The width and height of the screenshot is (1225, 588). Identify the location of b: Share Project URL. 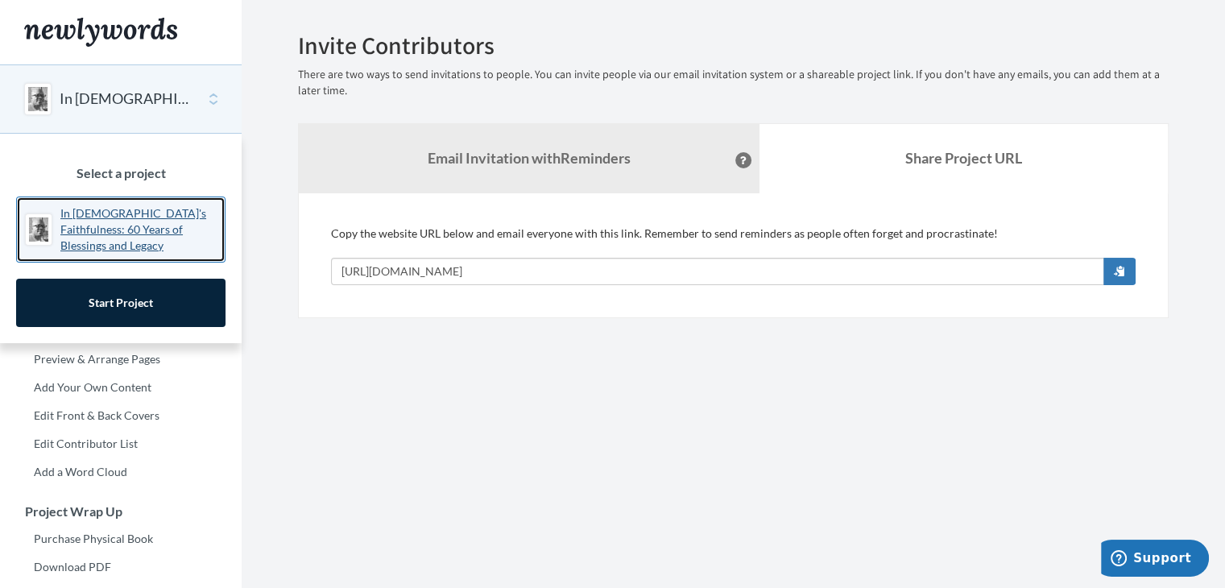
(963, 158).